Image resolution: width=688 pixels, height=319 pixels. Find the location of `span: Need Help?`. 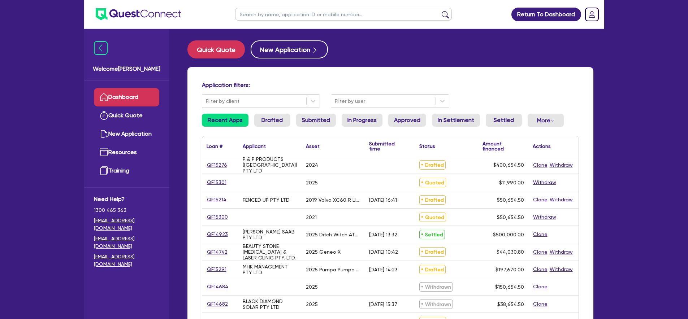

span: Need Help? is located at coordinates (126, 199).